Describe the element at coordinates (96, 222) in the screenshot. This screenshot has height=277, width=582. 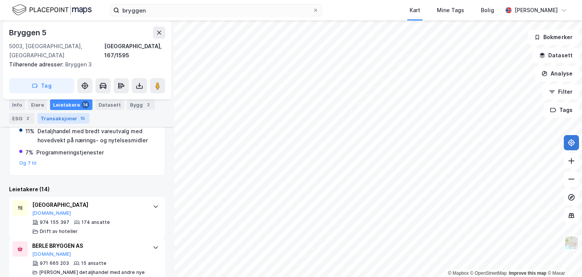
I see `div: 174 ansatte` at that location.